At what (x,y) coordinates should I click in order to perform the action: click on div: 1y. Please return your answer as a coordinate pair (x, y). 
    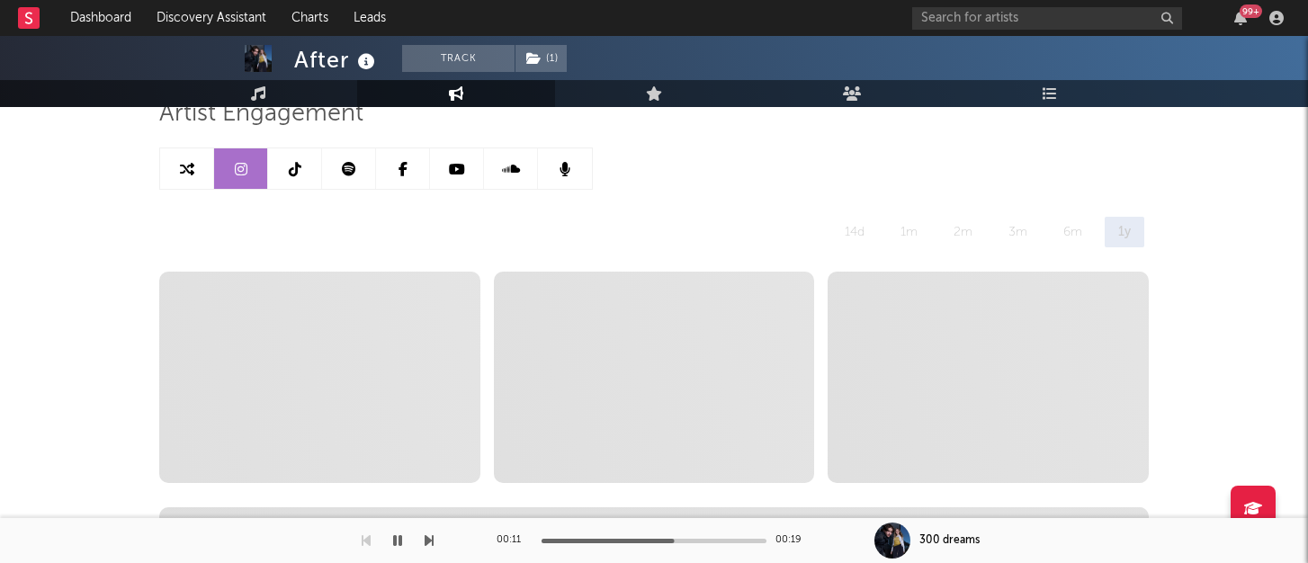
    Looking at the image, I should click on (1125, 232).